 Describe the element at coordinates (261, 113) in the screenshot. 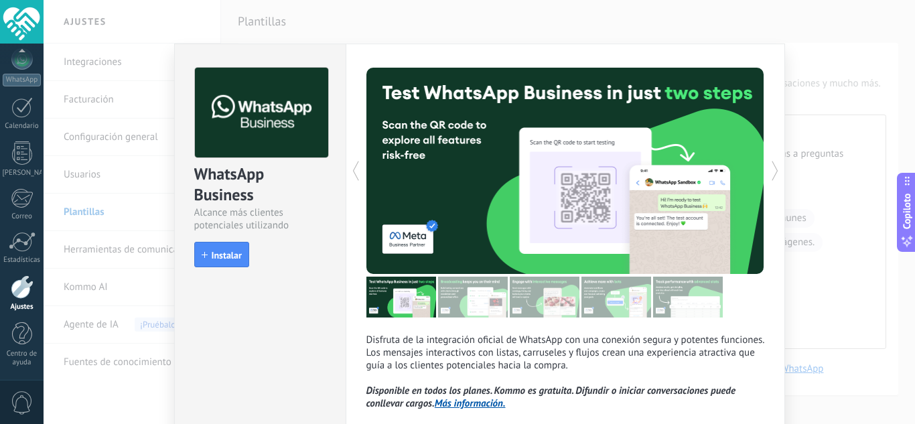

I see `img: logo_main.png` at that location.